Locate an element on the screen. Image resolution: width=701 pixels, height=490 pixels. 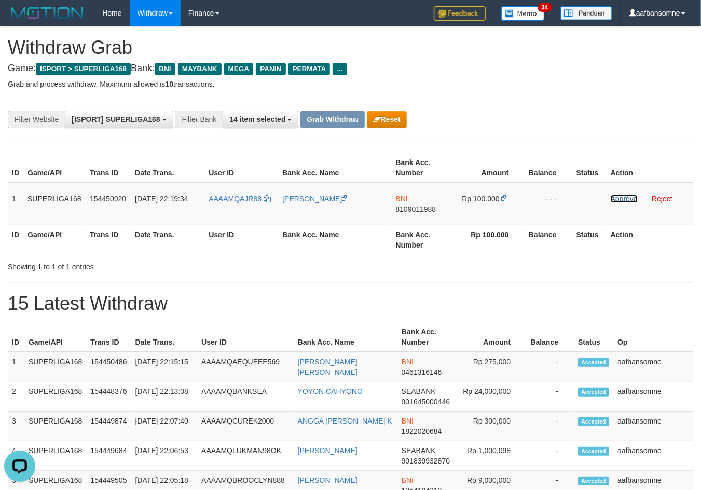
td: Rp 300,000 is located at coordinates (492, 426).